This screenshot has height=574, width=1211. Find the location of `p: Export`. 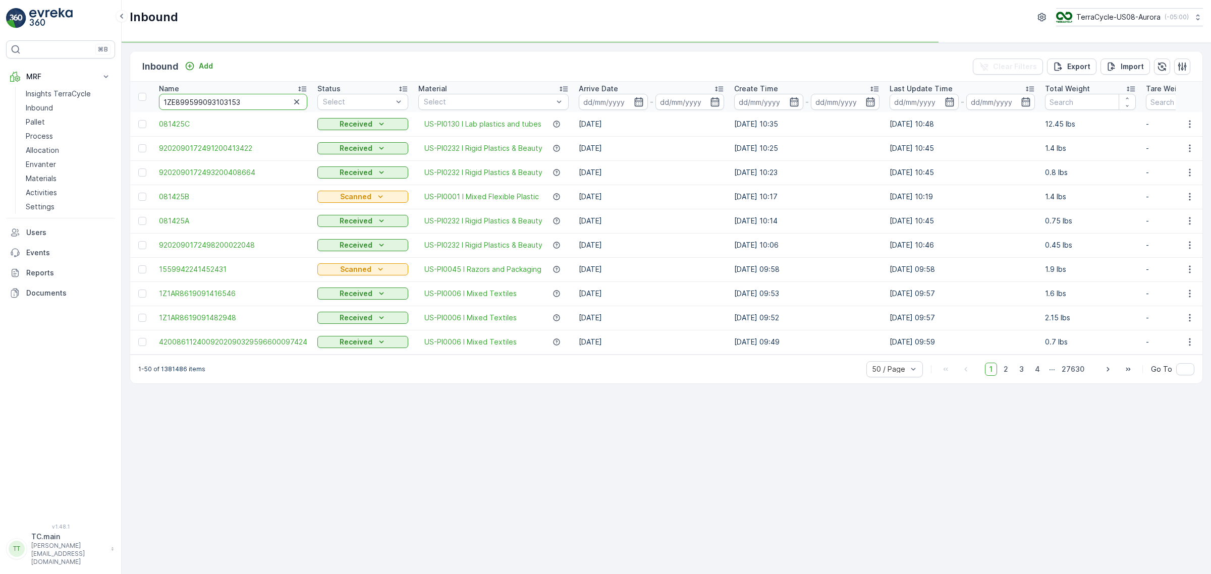

p: Export is located at coordinates (1079, 67).